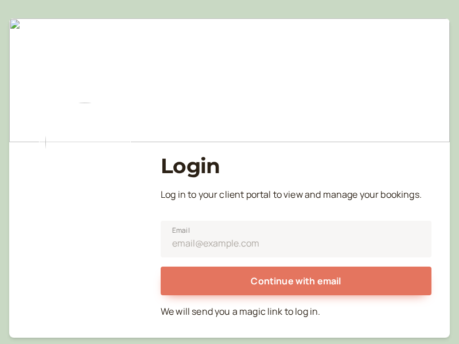  What do you see at coordinates (181, 231) in the screenshot?
I see `span: Email` at bounding box center [181, 231].